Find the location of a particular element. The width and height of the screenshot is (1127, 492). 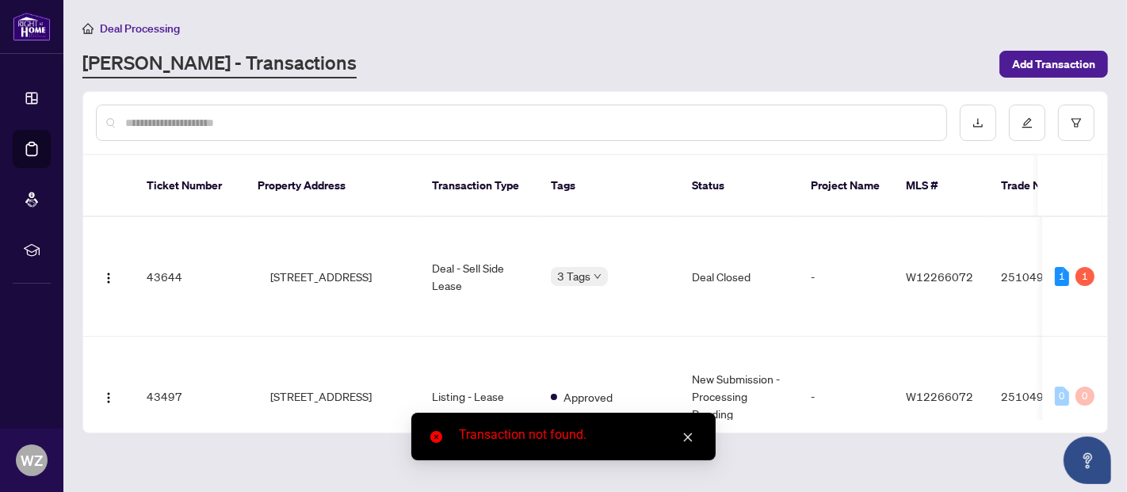

span: down is located at coordinates (598, 277).